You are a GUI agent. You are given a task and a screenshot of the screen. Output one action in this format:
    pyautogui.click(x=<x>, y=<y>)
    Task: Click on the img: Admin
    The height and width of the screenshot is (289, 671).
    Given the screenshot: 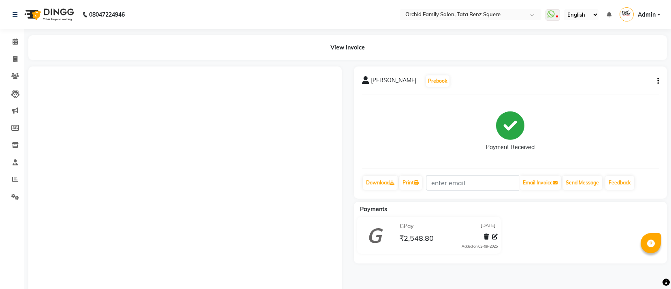 What is the action you would take?
    pyautogui.click(x=627, y=14)
    